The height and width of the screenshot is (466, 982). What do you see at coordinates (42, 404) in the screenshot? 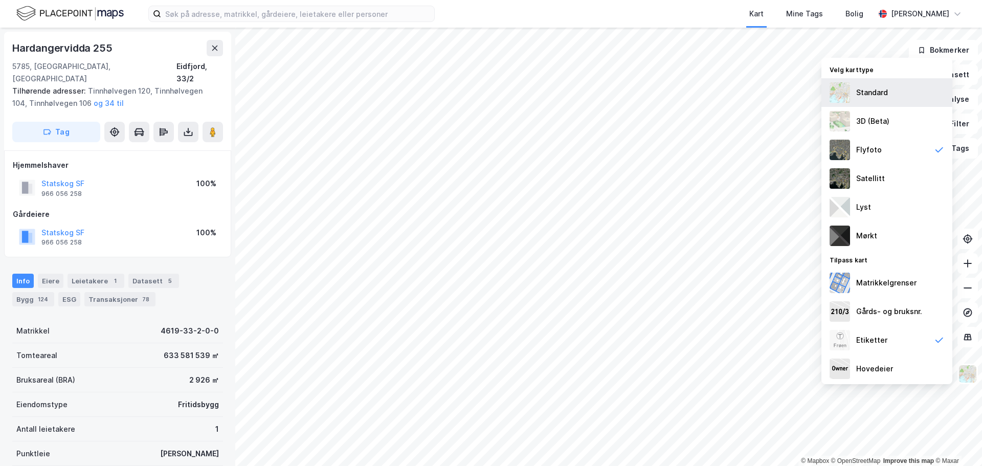
I see `div: Eiendomstype` at bounding box center [42, 404].